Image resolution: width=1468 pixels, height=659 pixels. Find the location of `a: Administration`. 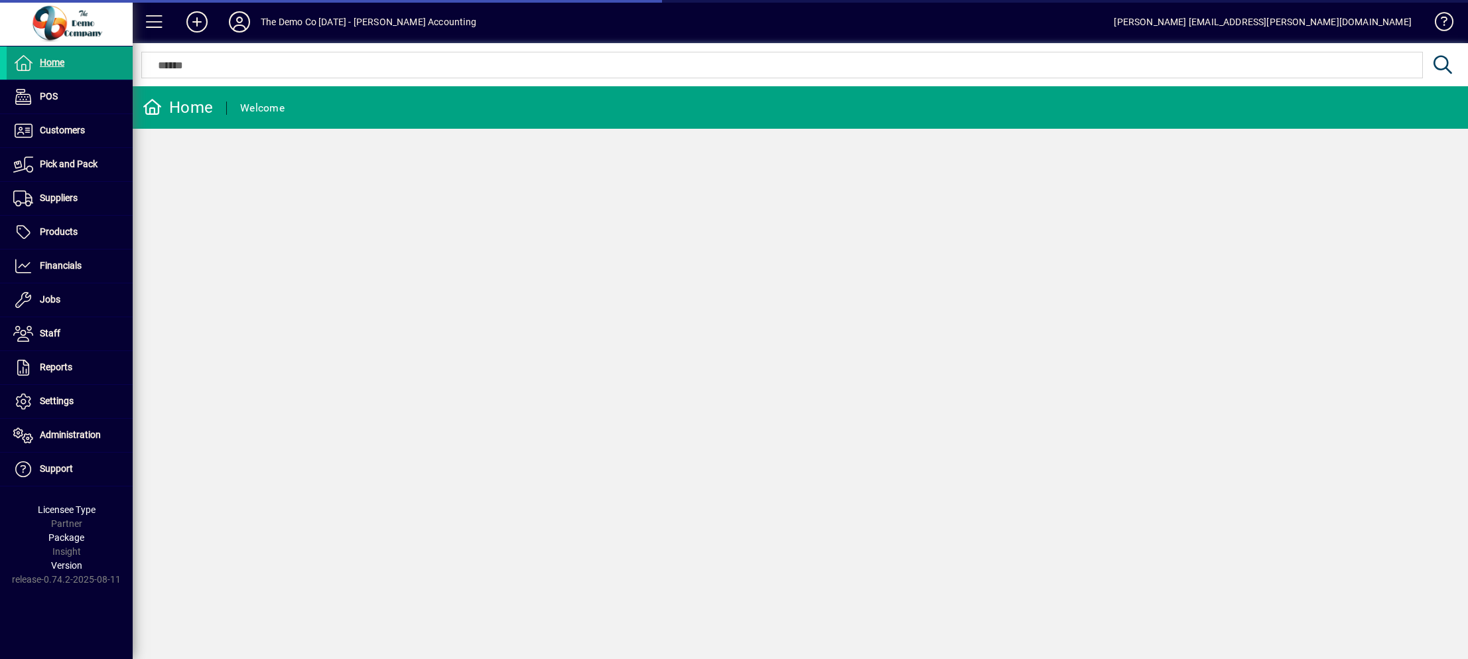

a: Administration is located at coordinates (70, 435).